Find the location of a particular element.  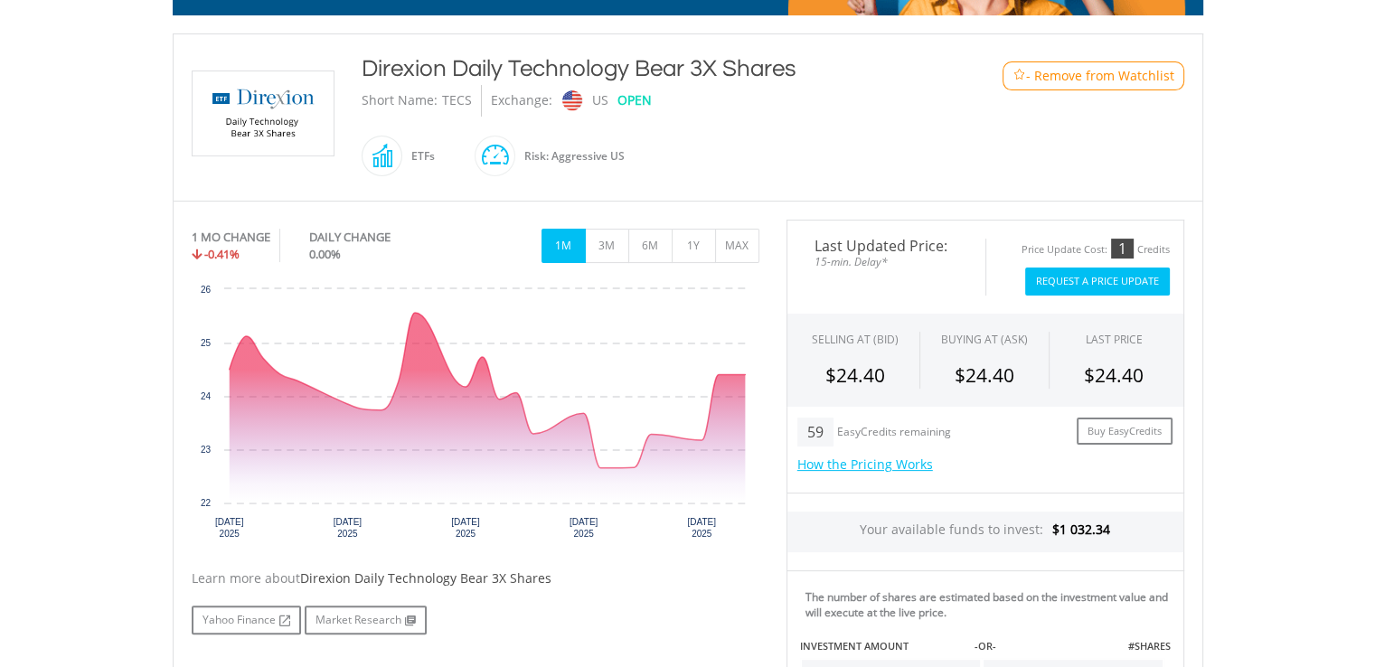

div: US is located at coordinates (600, 100).